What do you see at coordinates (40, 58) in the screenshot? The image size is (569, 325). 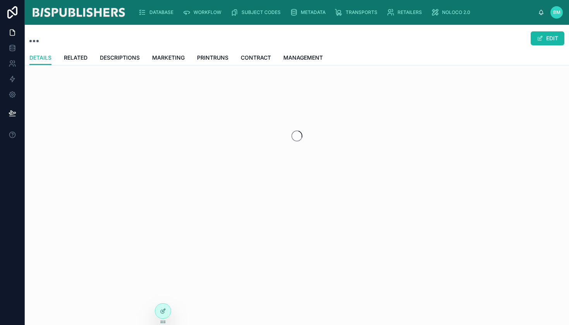 I see `a: DETAILS` at bounding box center [40, 58].